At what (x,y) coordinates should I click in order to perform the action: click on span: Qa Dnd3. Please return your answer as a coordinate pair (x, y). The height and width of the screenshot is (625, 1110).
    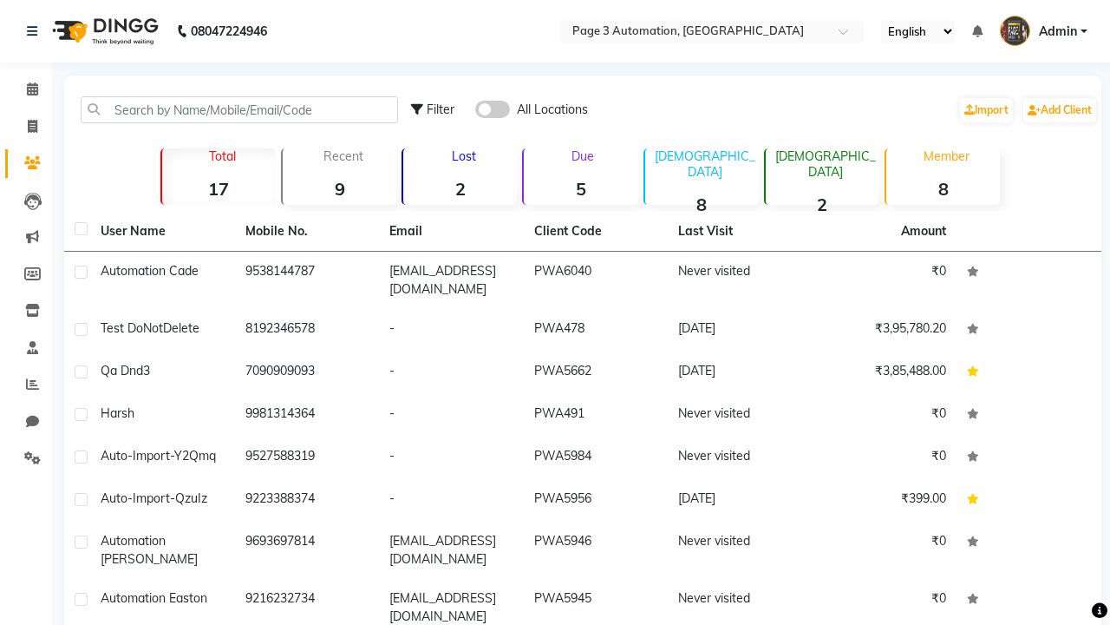
    Looking at the image, I should click on (125, 370).